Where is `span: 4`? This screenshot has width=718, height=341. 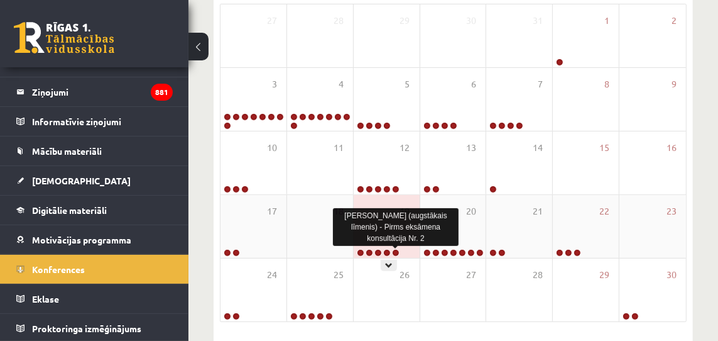 span: 4 is located at coordinates (341, 84).